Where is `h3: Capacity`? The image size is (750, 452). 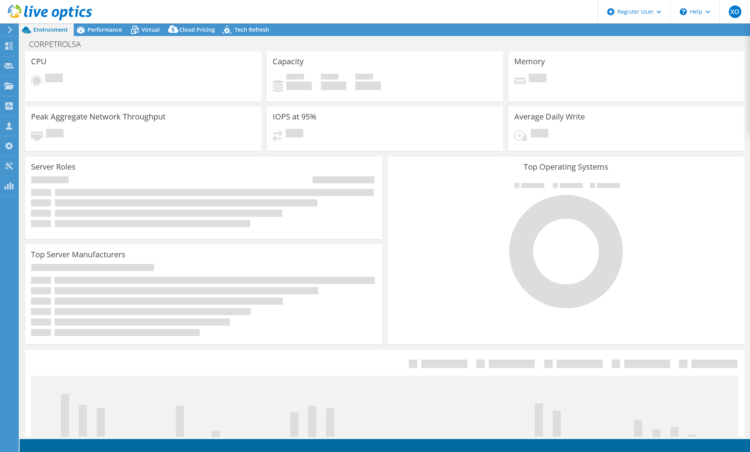 h3: Capacity is located at coordinates (288, 62).